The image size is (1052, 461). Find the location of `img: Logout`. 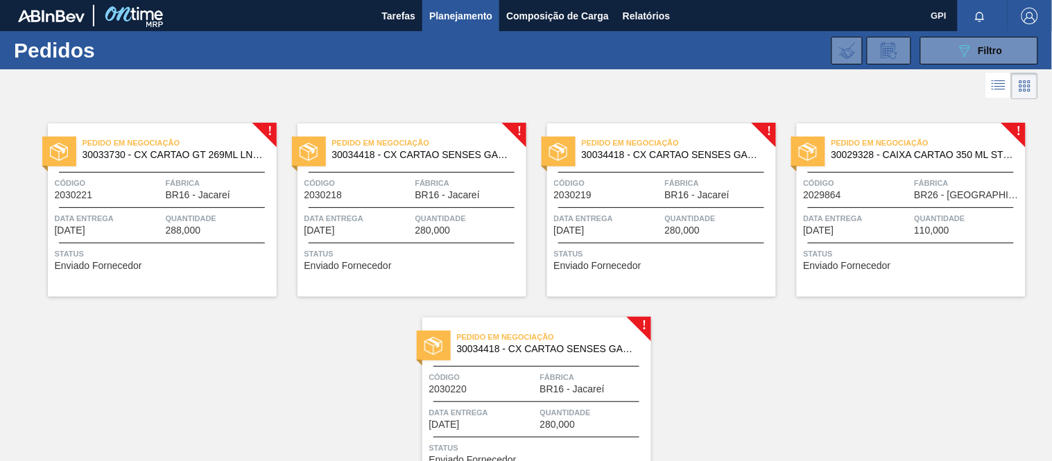

img: Logout is located at coordinates (1030, 16).